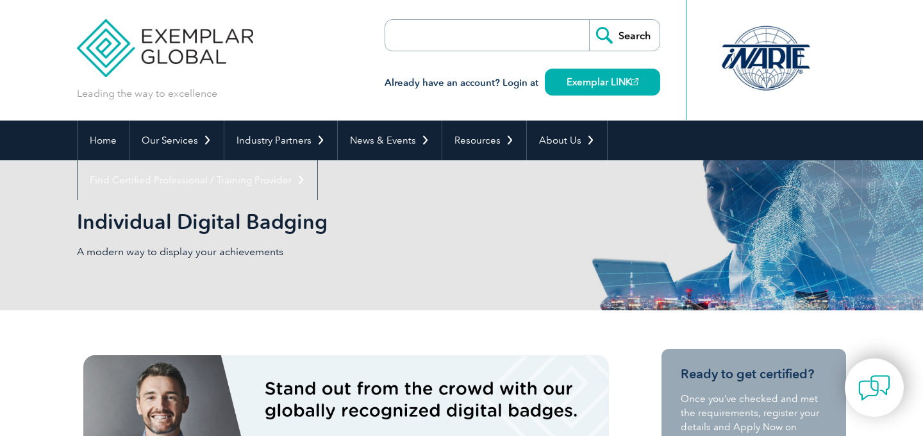  What do you see at coordinates (176, 140) in the screenshot?
I see `a: Our Services` at bounding box center [176, 140].